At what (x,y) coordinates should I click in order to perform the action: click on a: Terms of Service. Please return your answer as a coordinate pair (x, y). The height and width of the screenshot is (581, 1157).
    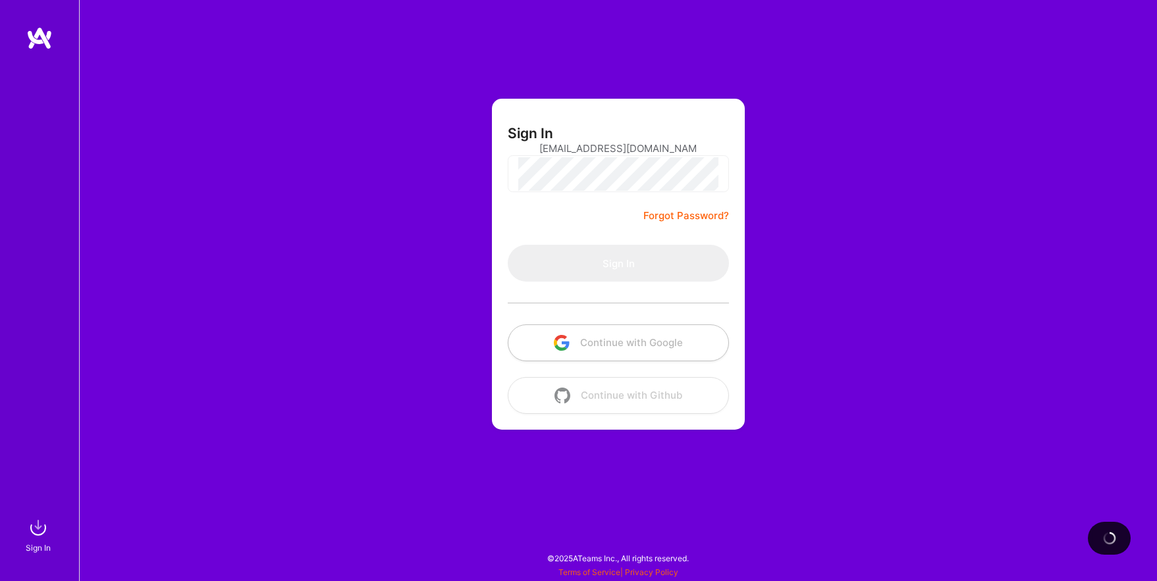
    Looking at the image, I should click on (589, 572).